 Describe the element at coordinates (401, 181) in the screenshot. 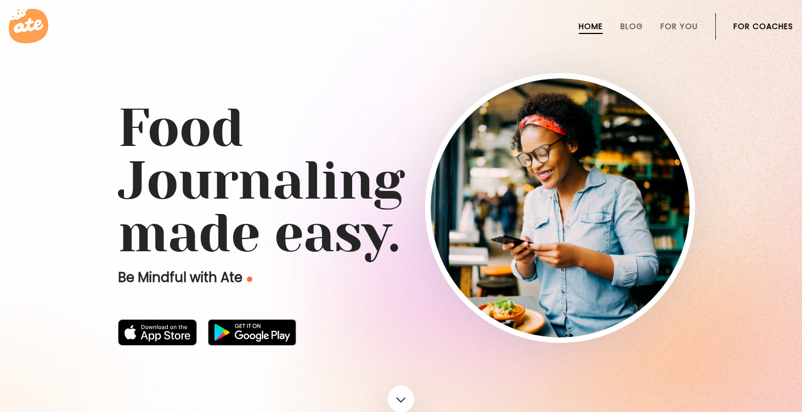

I see `h1: Food Journaling made easy.` at that location.